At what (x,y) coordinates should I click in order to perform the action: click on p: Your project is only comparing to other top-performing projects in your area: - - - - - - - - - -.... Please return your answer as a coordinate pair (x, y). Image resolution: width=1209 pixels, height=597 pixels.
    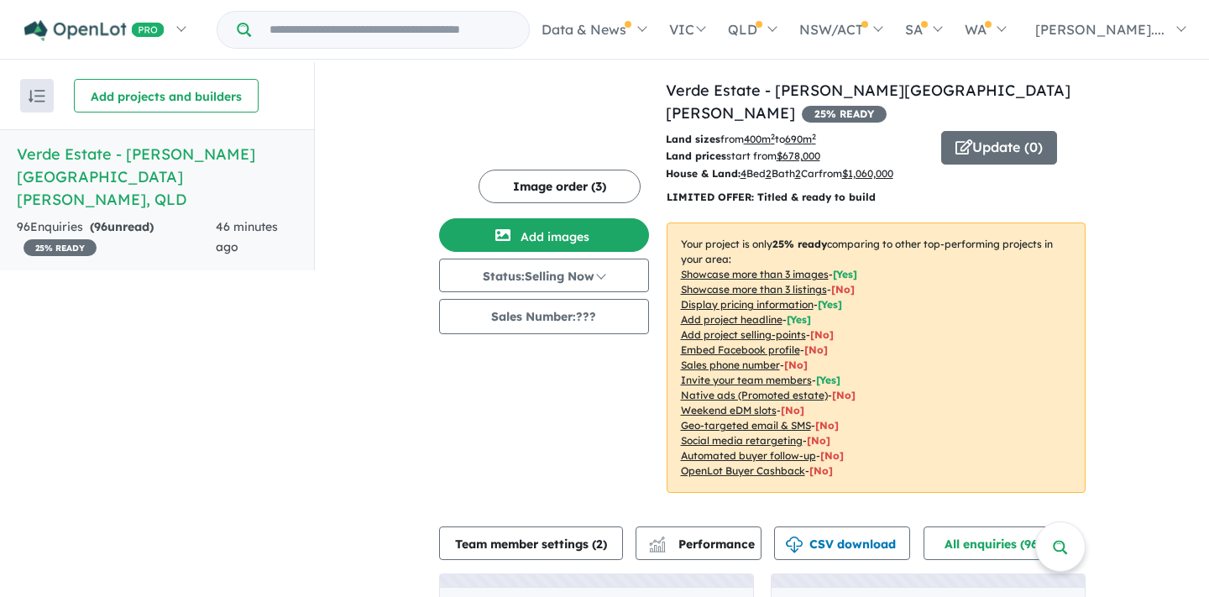
    Looking at the image, I should click on (876, 358).